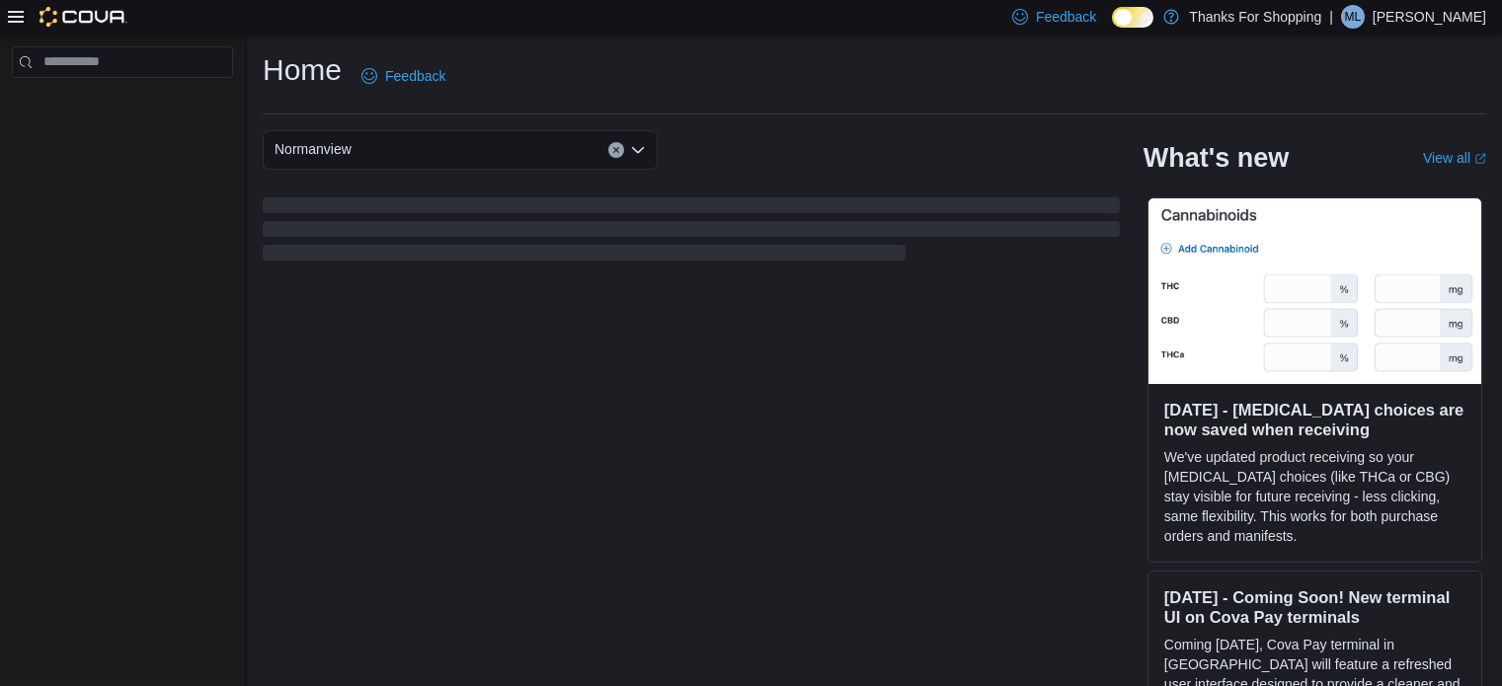  I want to click on button: Open list of options, so click(638, 150).